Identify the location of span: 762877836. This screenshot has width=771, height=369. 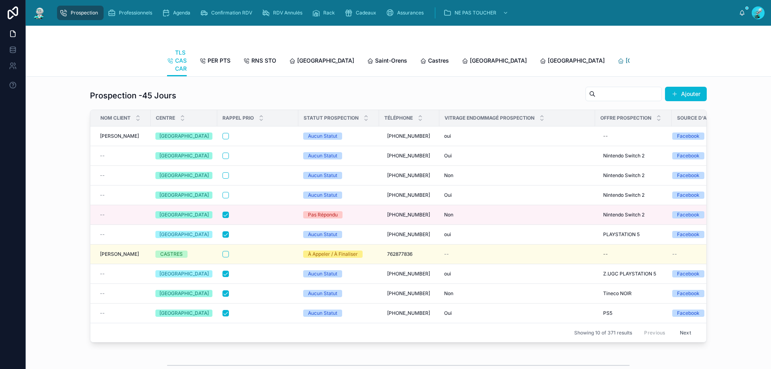
(400, 254).